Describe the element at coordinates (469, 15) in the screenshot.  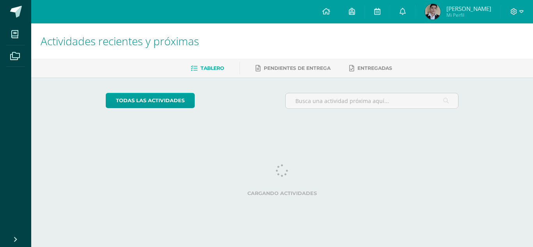
I see `span: Mi Perfil` at that location.